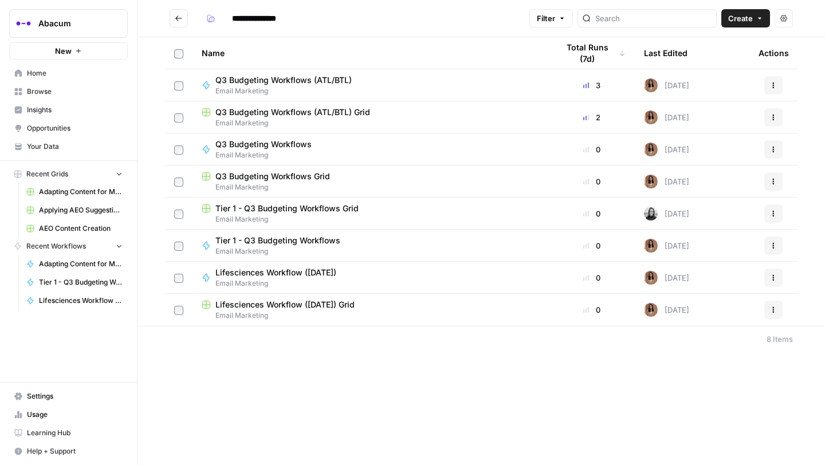  Describe the element at coordinates (74, 92) in the screenshot. I see `span: Browse` at that location.